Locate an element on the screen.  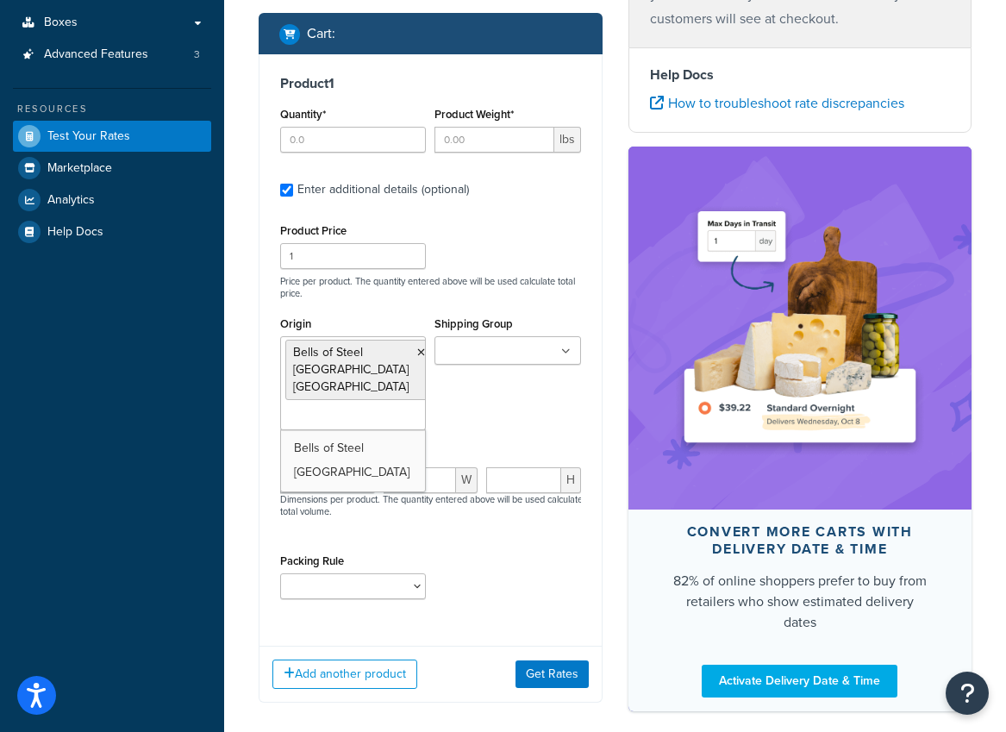
input: 0.0 is located at coordinates (353, 140).